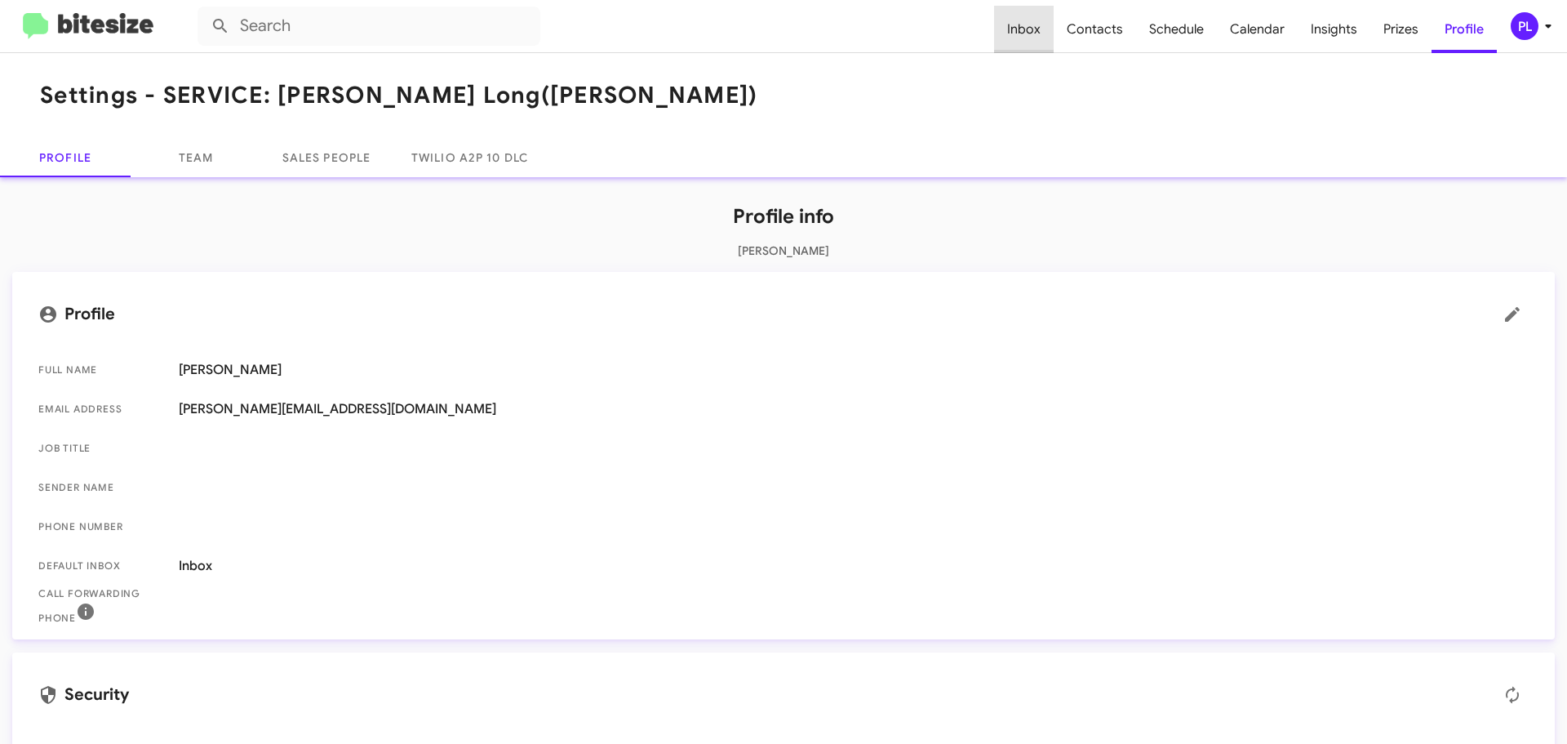 This screenshot has width=1567, height=744. What do you see at coordinates (327, 158) in the screenshot?
I see `a: Sales People` at bounding box center [327, 158].